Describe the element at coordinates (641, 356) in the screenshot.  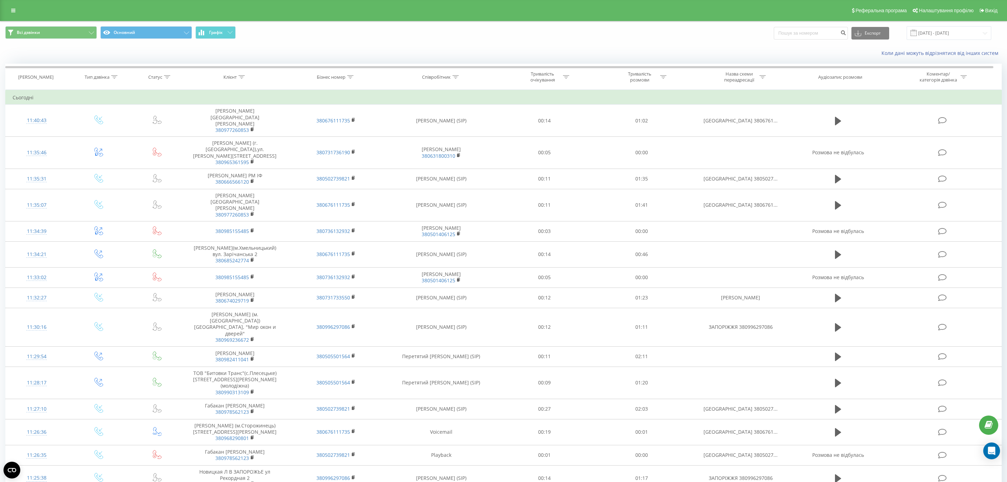
I see `td: 02:11` at that location.